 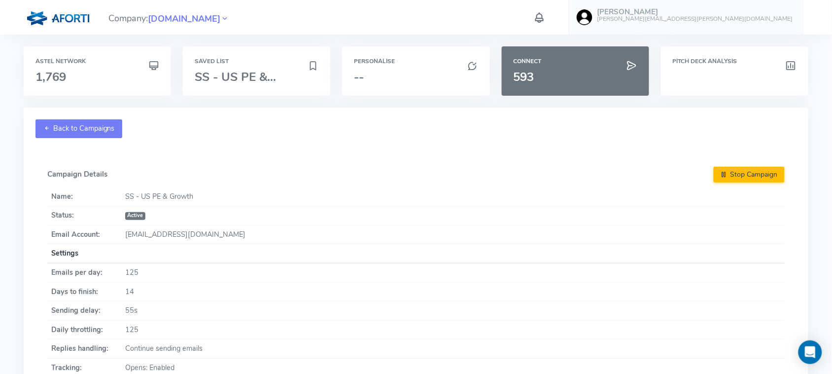 I want to click on th: Status:, so click(x=84, y=215).